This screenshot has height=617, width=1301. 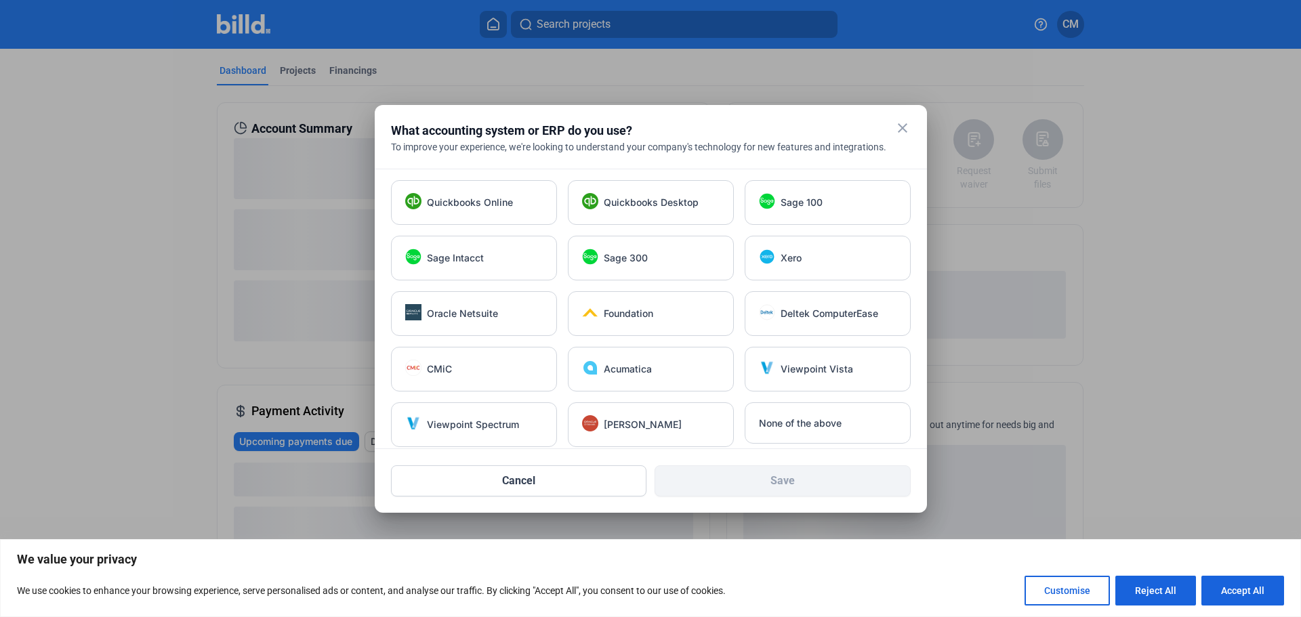 What do you see at coordinates (800, 424) in the screenshot?
I see `span: None of the above` at bounding box center [800, 424].